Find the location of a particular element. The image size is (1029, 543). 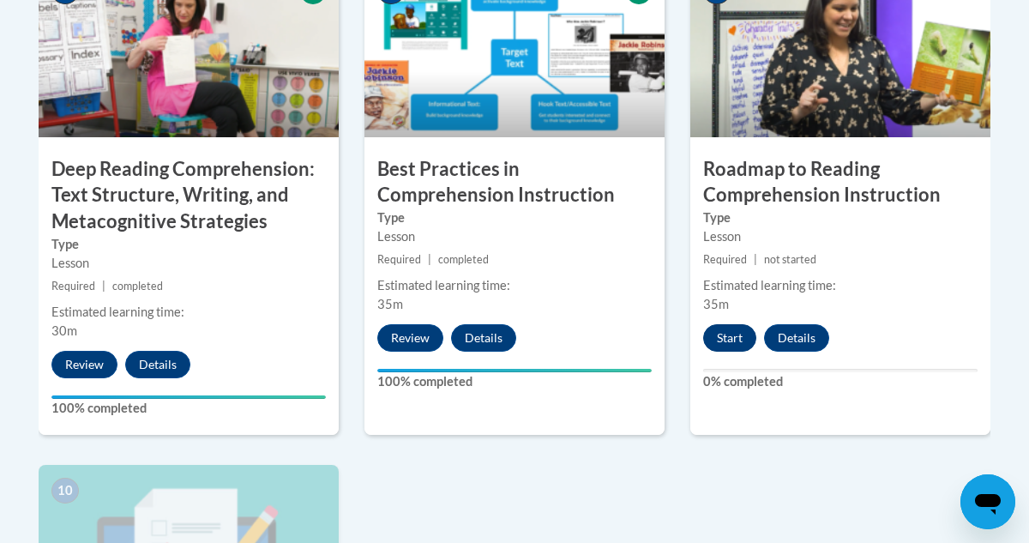

h3: Best Practices in Comprehension Instruction is located at coordinates (515, 183).